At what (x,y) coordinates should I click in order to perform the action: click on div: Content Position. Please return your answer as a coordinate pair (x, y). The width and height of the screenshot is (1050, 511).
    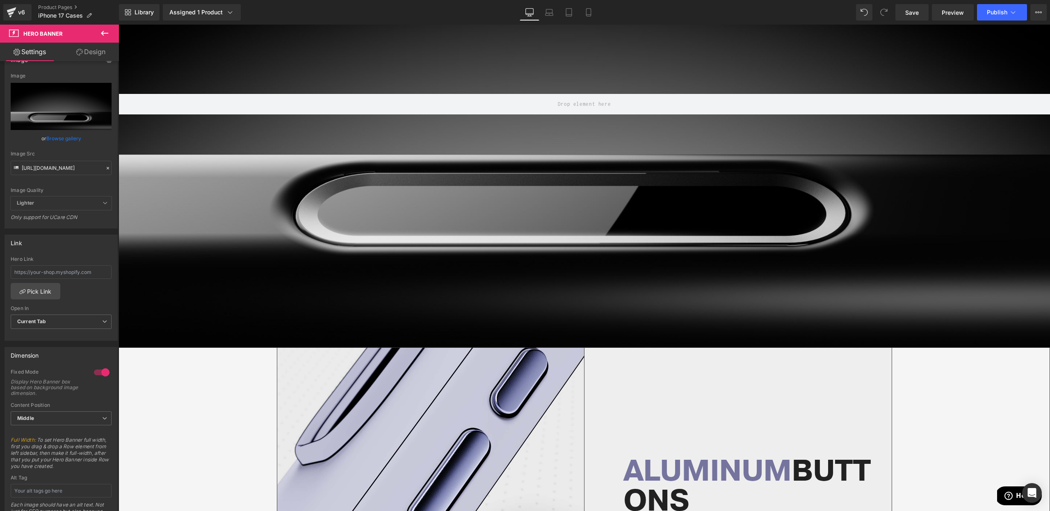
    Looking at the image, I should click on (61, 405).